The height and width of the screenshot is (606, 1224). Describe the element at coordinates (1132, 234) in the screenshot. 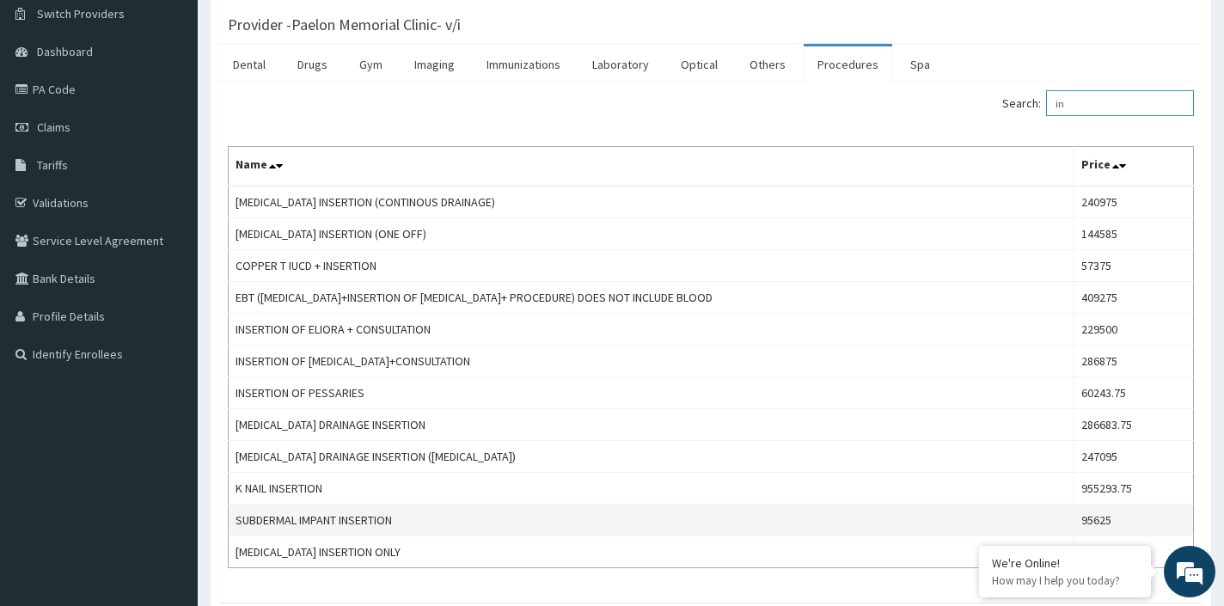

I see `td: 144585` at that location.